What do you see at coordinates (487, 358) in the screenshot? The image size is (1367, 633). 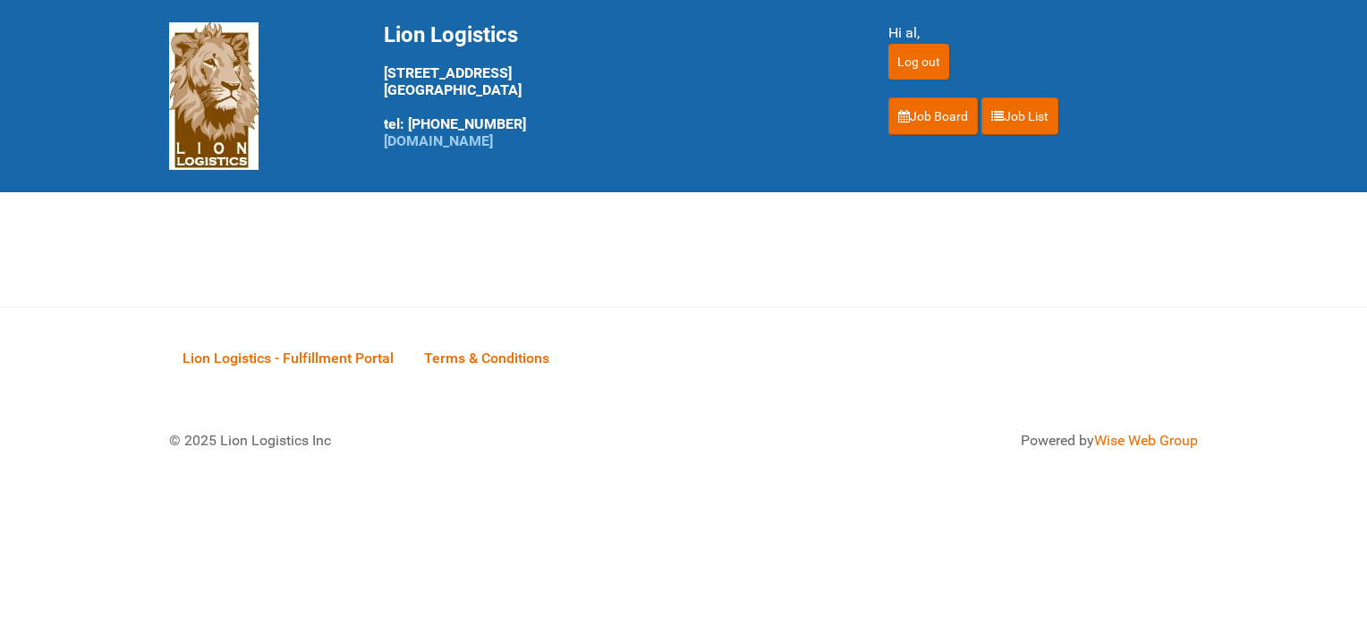 I see `span: Terms & Conditions` at bounding box center [487, 358].